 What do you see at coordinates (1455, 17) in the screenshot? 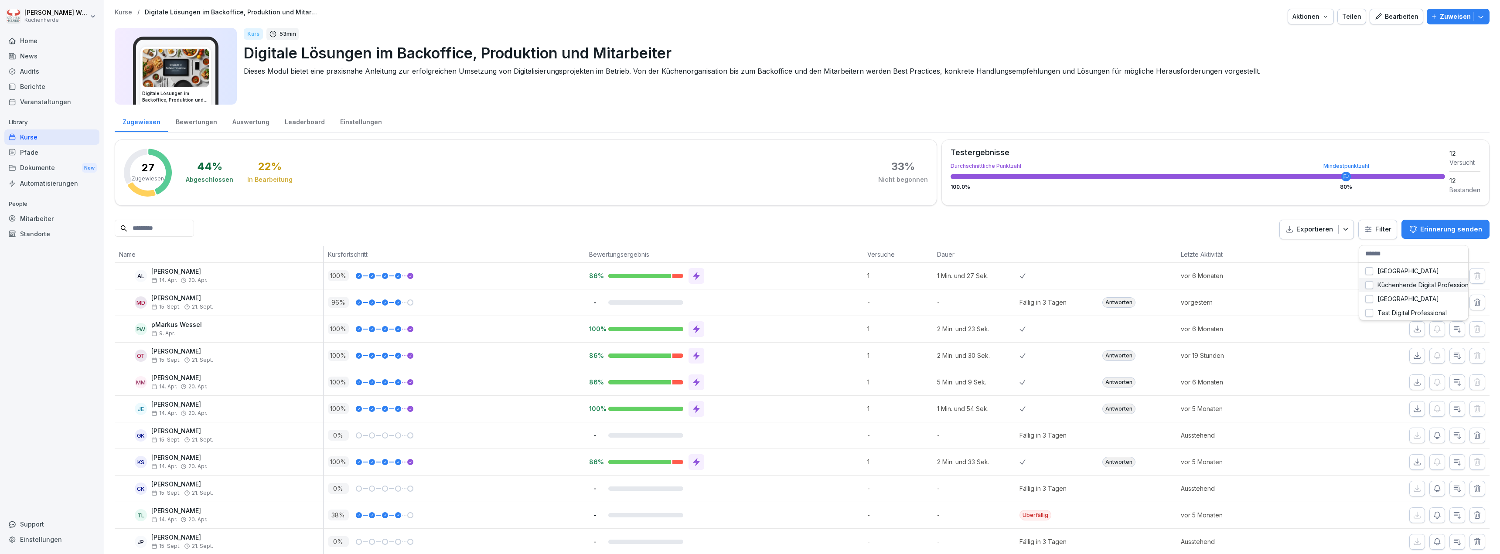
I see `p: Zuweisen` at bounding box center [1455, 17].